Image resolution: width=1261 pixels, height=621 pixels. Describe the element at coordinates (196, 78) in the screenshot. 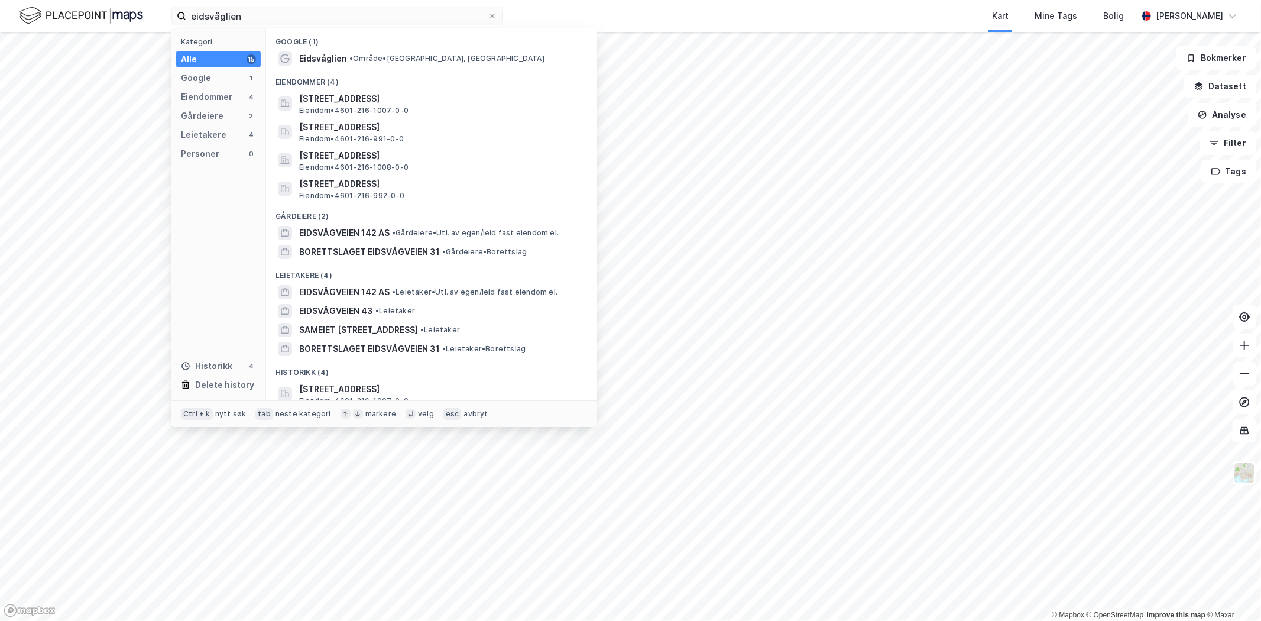

I see `div: Google` at that location.